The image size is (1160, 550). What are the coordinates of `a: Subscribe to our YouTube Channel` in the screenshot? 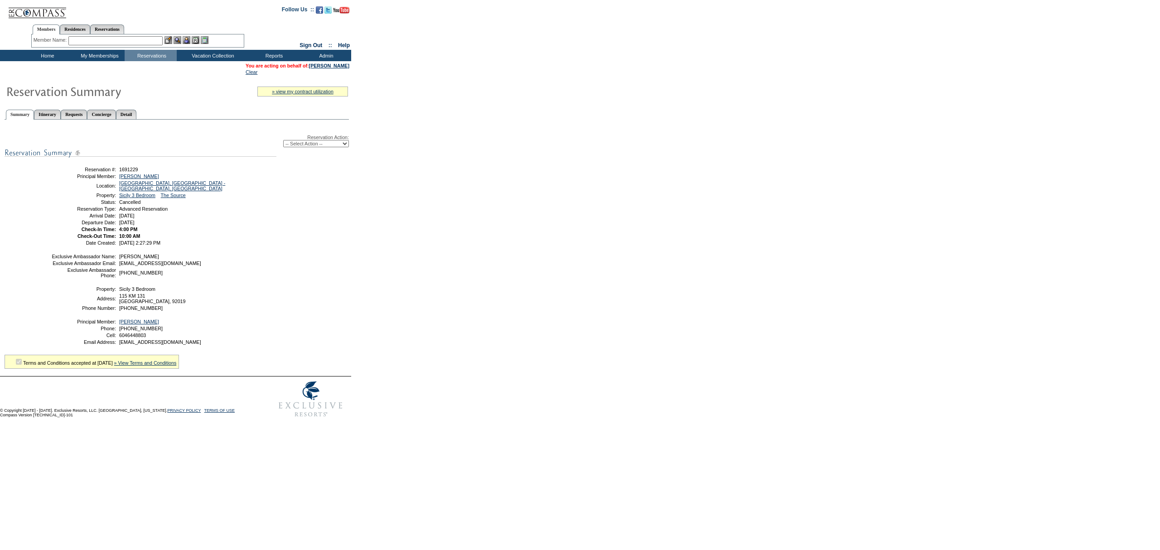 It's located at (341, 12).